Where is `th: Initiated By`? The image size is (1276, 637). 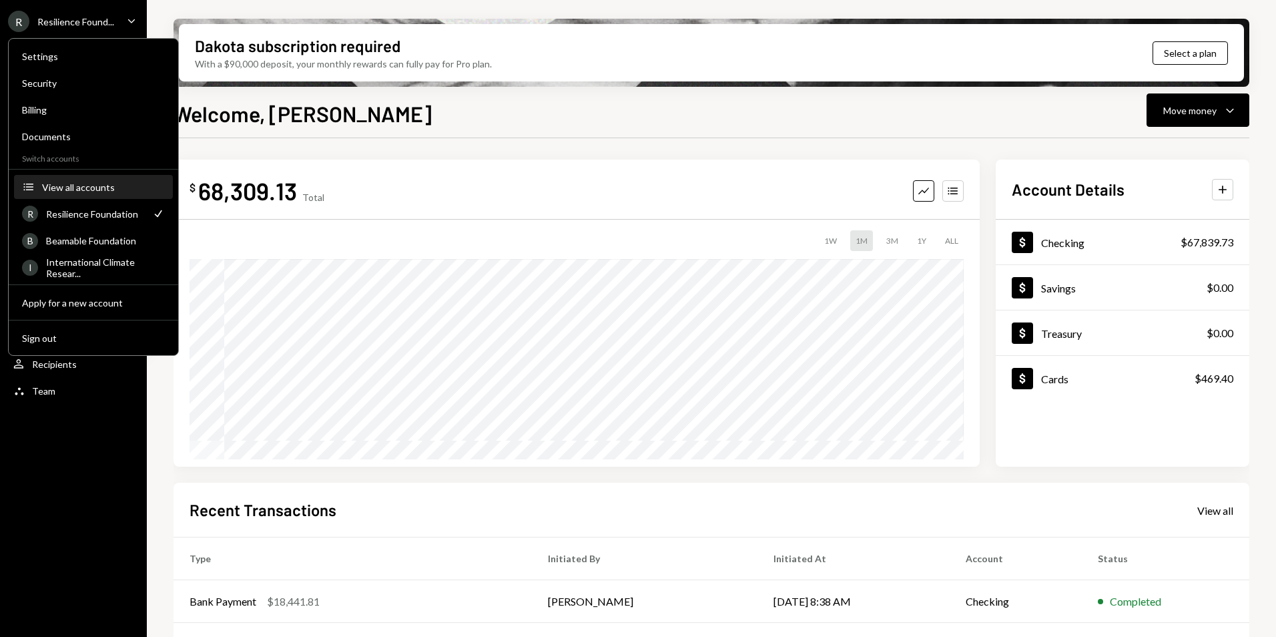
th: Initiated By is located at coordinates (645, 559).